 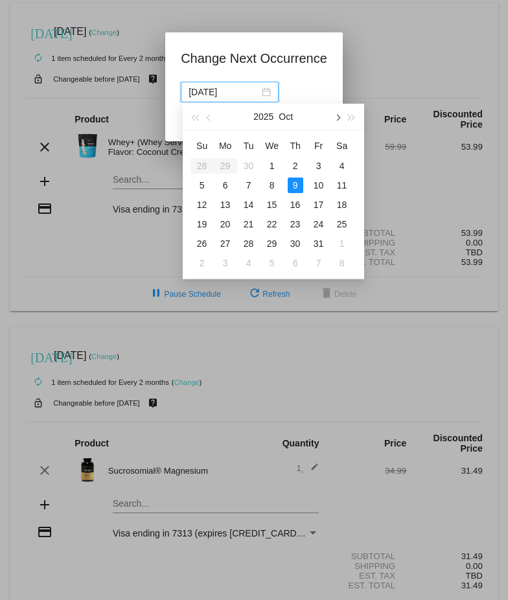 I want to click on td: 10/28/2025, so click(x=249, y=244).